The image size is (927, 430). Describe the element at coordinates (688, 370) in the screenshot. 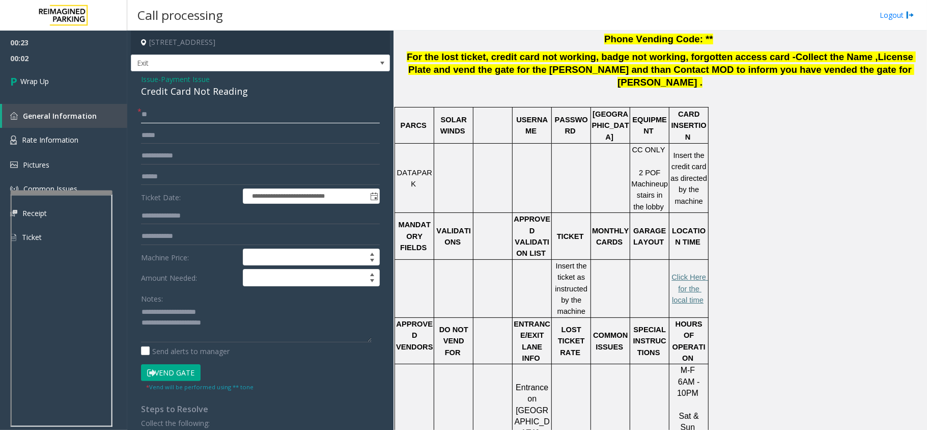

I see `span: M-F` at that location.